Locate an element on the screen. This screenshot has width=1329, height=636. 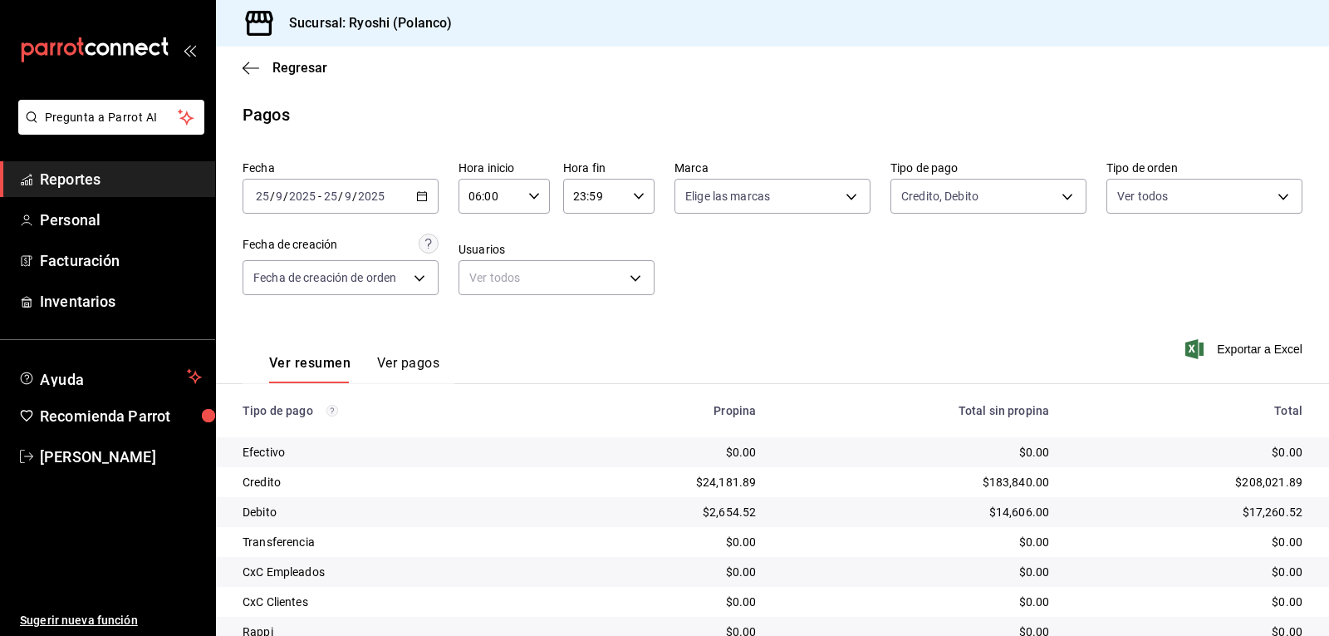
button: Exportar a Excel is located at coordinates (1245, 349).